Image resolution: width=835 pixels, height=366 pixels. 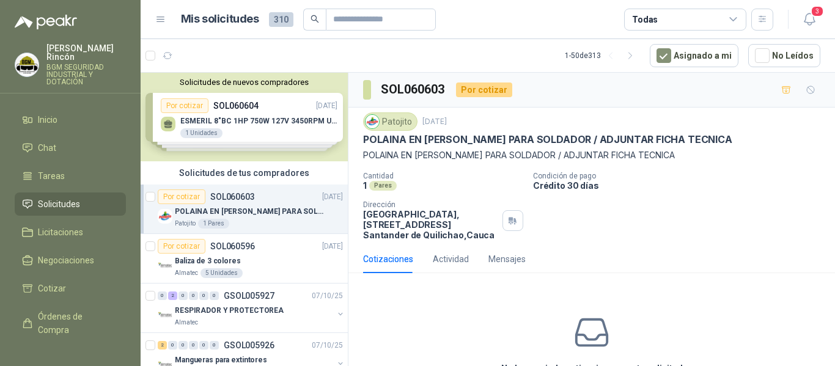 I want to click on div: Solicitudes de tus compradores, so click(x=244, y=173).